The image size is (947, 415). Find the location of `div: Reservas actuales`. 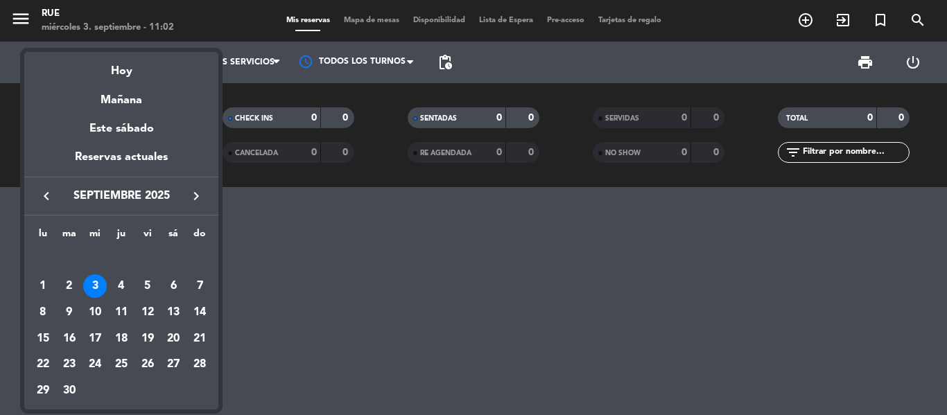

div: Reservas actuales is located at coordinates (121, 162).